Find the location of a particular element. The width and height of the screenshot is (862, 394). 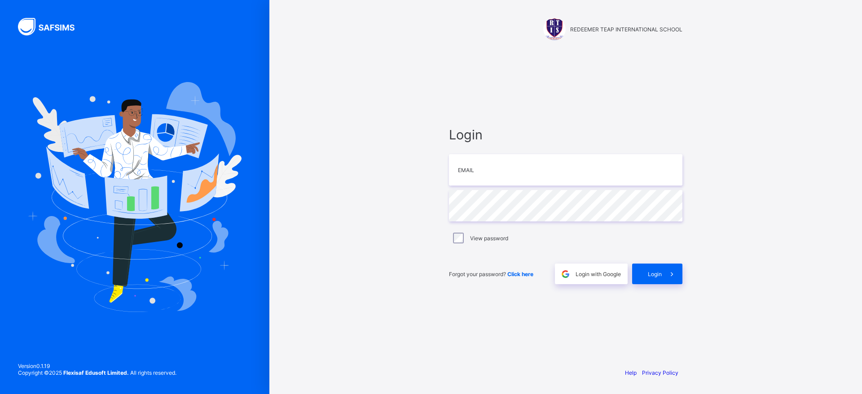

img: Hero Image is located at coordinates (135, 197).